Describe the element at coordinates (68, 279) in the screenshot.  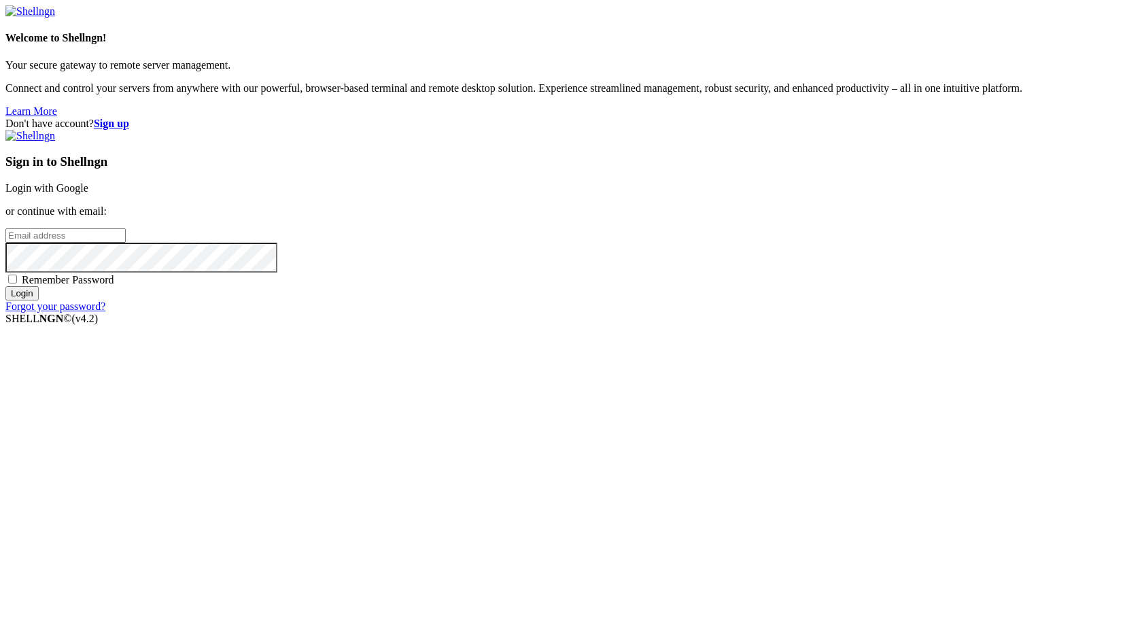
I see `span: Remember Password` at that location.